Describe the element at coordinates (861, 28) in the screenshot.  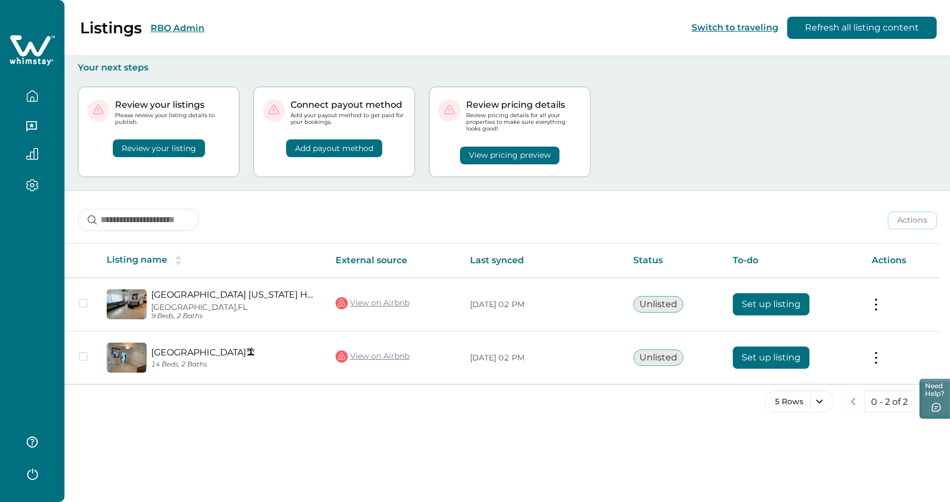
I see `button: Refresh all listing content` at that location.